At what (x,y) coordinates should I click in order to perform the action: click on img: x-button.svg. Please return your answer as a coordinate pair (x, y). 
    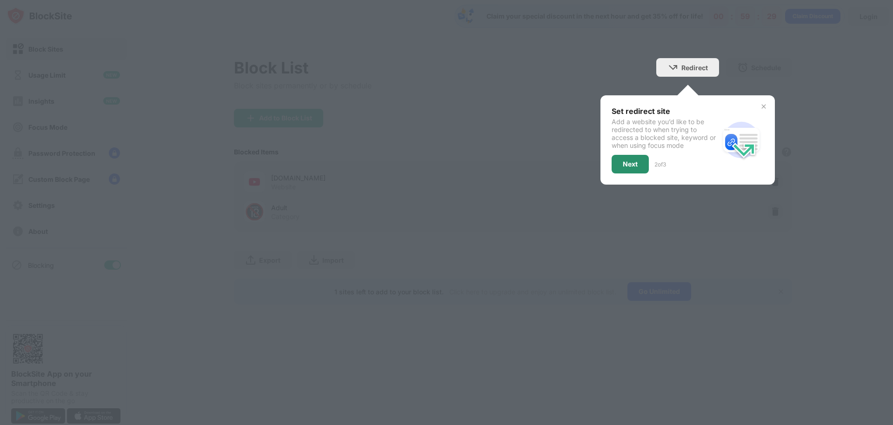
    Looking at the image, I should click on (764, 107).